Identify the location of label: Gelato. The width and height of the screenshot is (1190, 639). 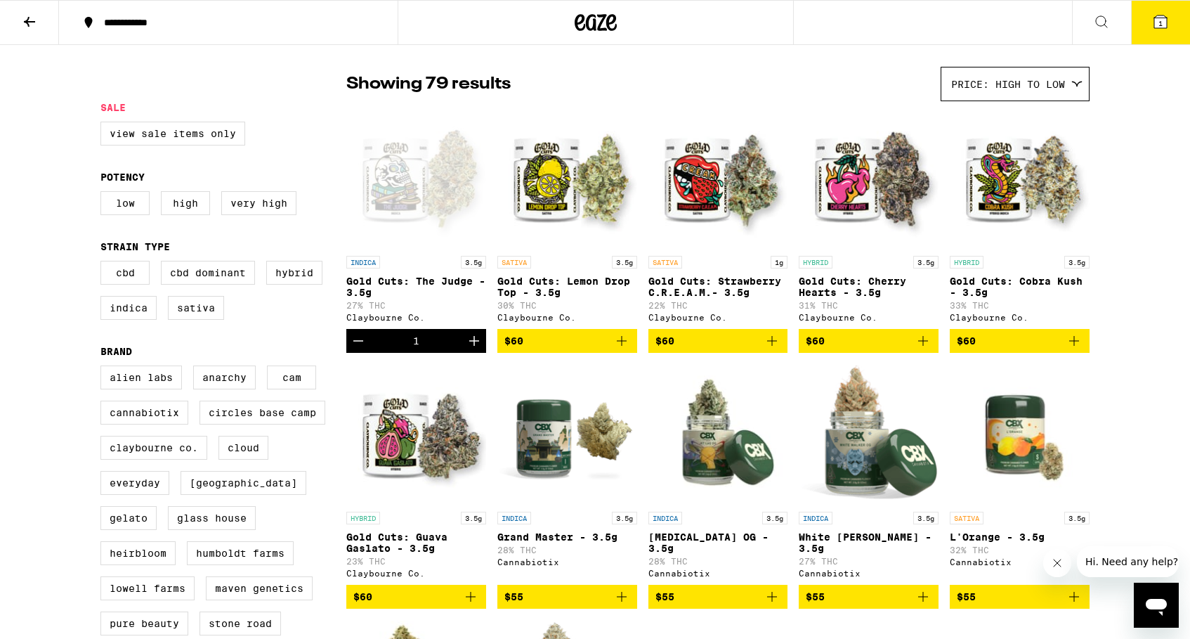
(129, 518).